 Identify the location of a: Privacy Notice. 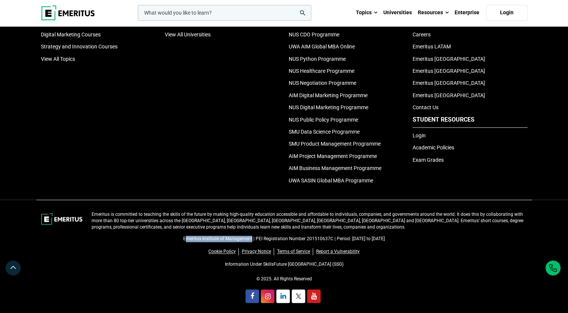
(258, 252).